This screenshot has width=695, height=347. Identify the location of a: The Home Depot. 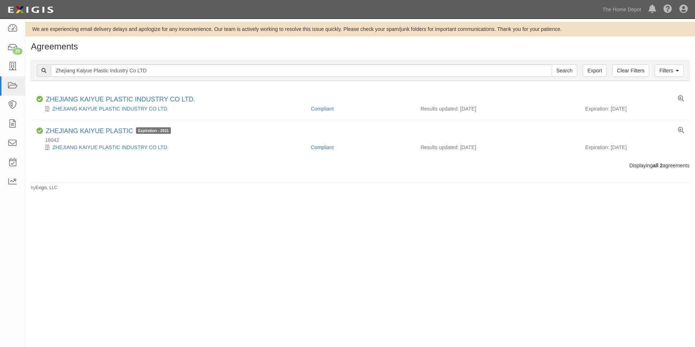
(622, 9).